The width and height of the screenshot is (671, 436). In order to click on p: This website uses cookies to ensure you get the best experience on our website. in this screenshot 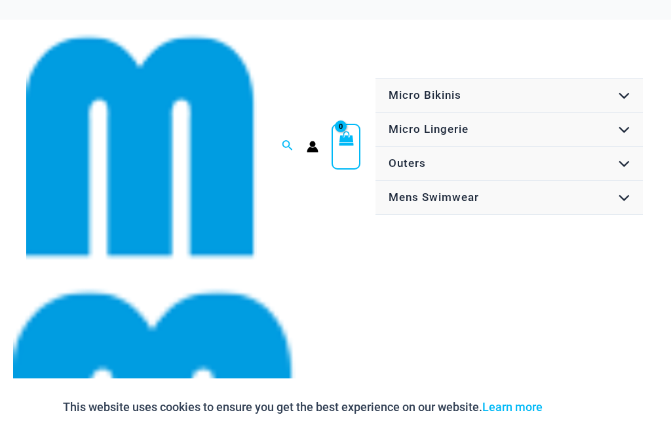, I will do `click(303, 408)`.